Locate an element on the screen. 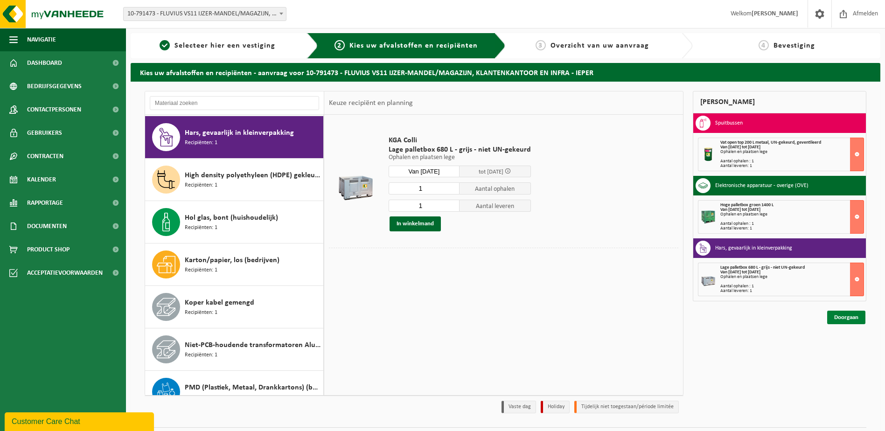  span: 10-791473 - FLUVIUS VS11 IJZER-MANDEL/MAGAZIJN, KLANTENKANTOOR EN INFRA - IEPER is located at coordinates (205, 14).